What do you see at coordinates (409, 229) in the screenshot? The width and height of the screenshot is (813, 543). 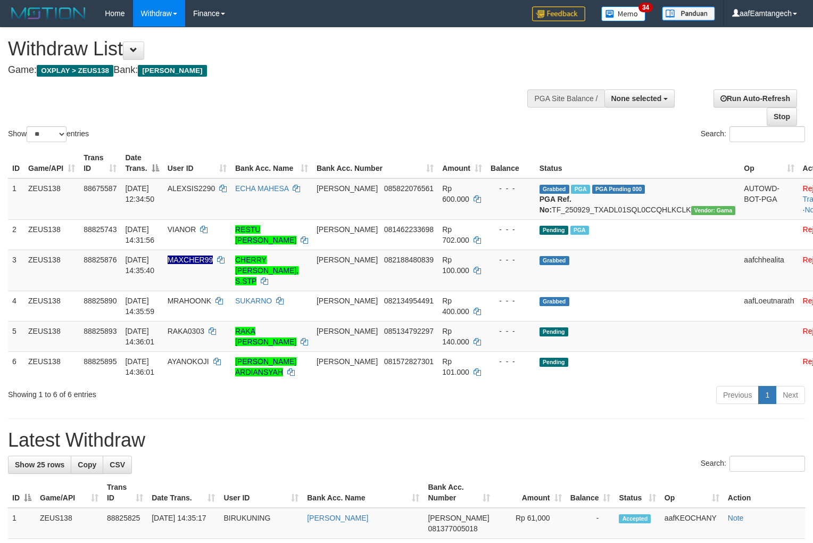 I see `span: Copy 081462233698 to clipboard` at bounding box center [409, 229].